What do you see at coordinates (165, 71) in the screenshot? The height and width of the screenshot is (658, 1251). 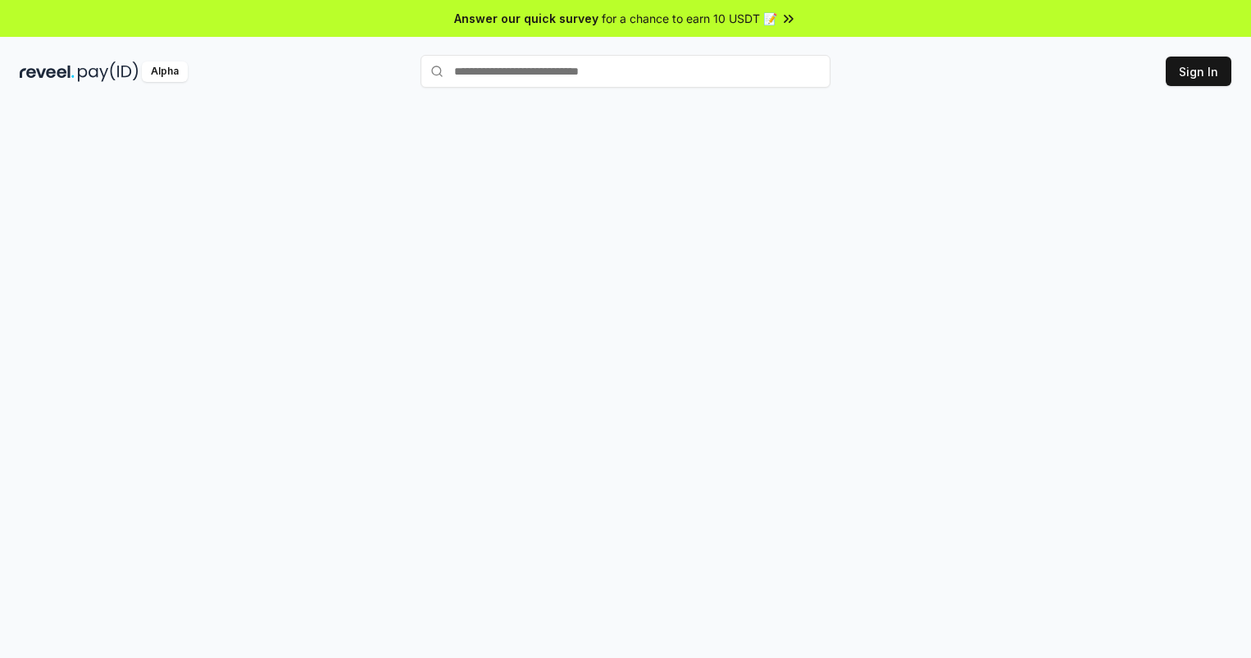 I see `div: Alpha` at bounding box center [165, 71].